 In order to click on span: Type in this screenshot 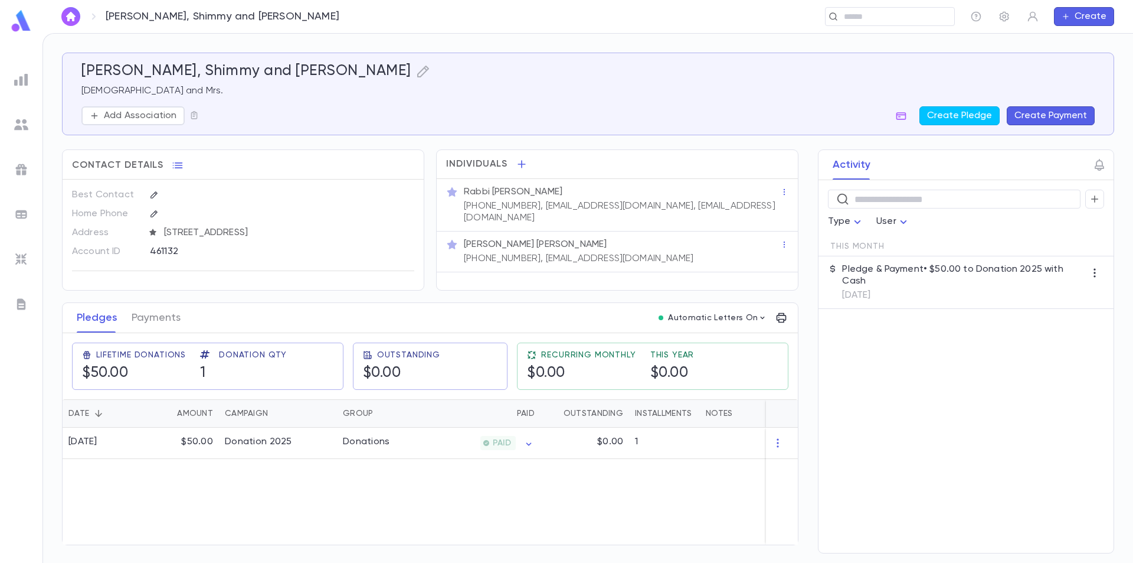, I will do `click(839, 221)`.